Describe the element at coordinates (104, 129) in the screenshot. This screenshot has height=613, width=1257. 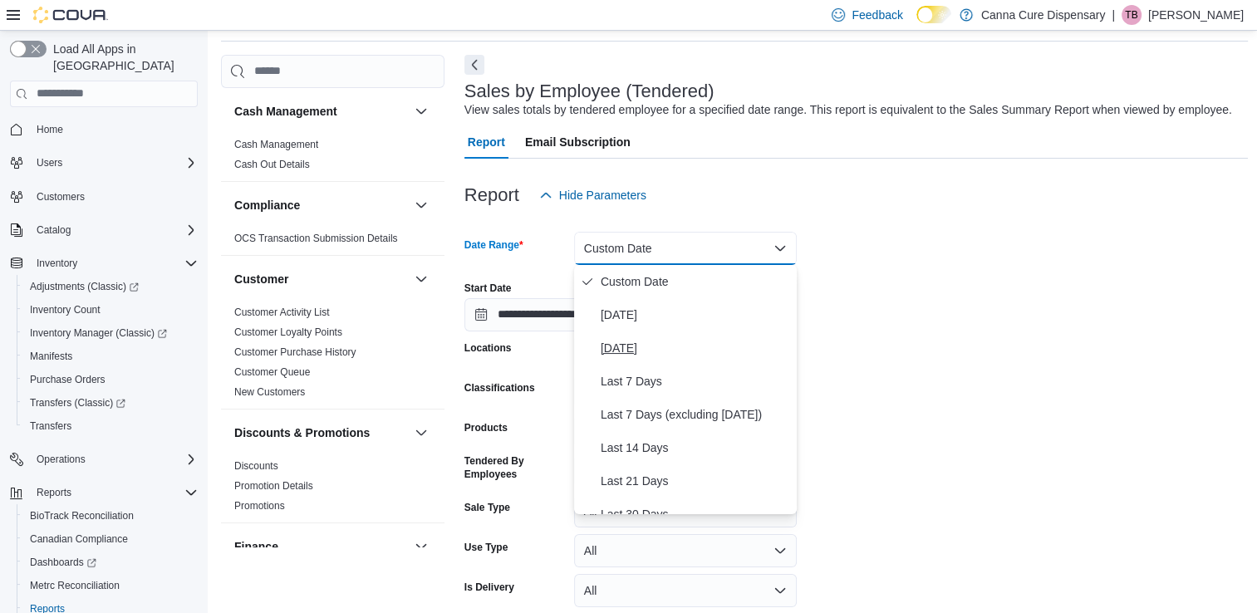
I see `button: Home` at that location.